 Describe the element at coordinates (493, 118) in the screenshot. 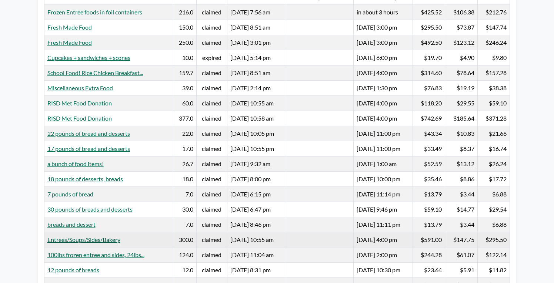

I see `td: $371.28` at that location.